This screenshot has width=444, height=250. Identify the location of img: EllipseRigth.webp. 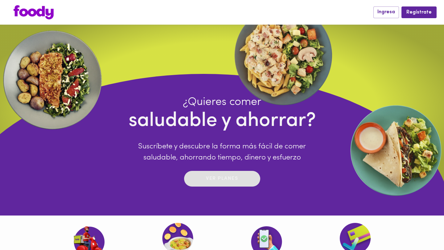
(396, 151).